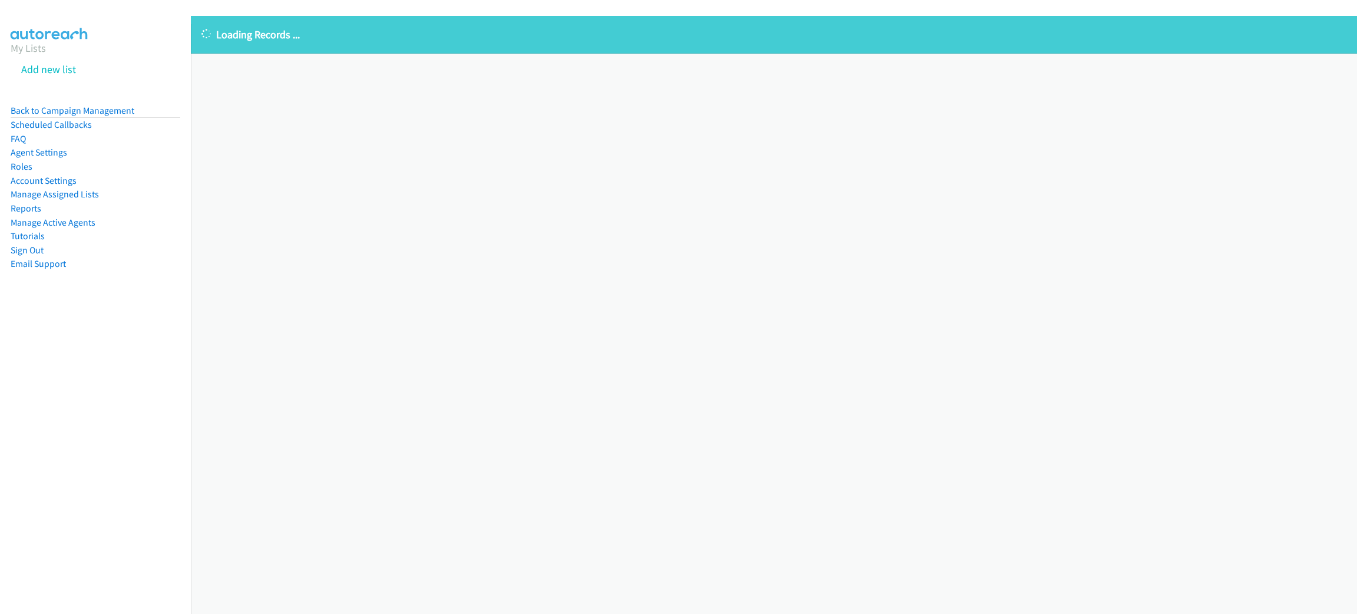 The width and height of the screenshot is (1357, 614). Describe the element at coordinates (51, 124) in the screenshot. I see `a: Scheduled Callbacks` at that location.